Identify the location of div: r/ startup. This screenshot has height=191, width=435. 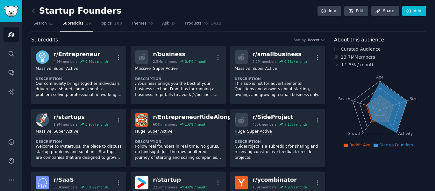
(180, 179).